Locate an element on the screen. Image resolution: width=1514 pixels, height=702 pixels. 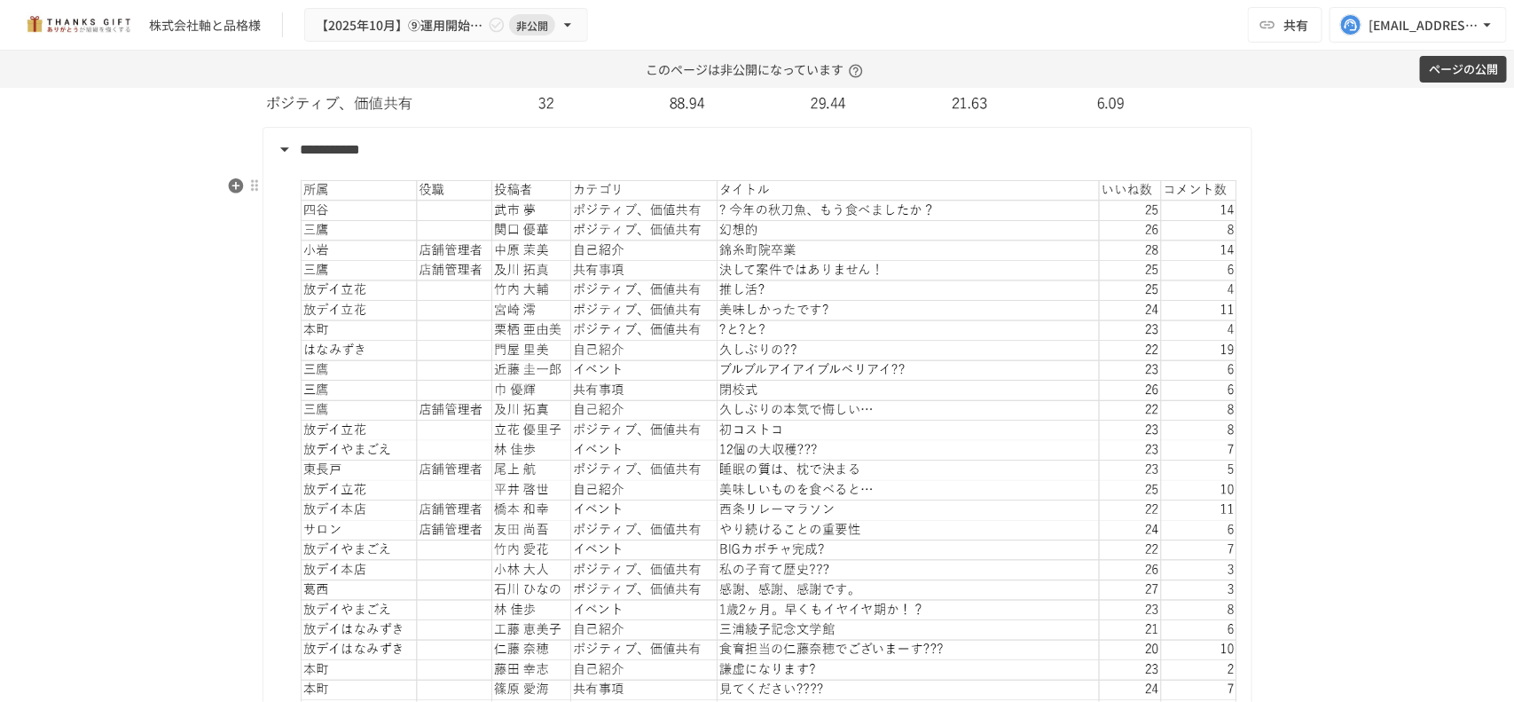
button: ページの公開 is located at coordinates (1464, 69).